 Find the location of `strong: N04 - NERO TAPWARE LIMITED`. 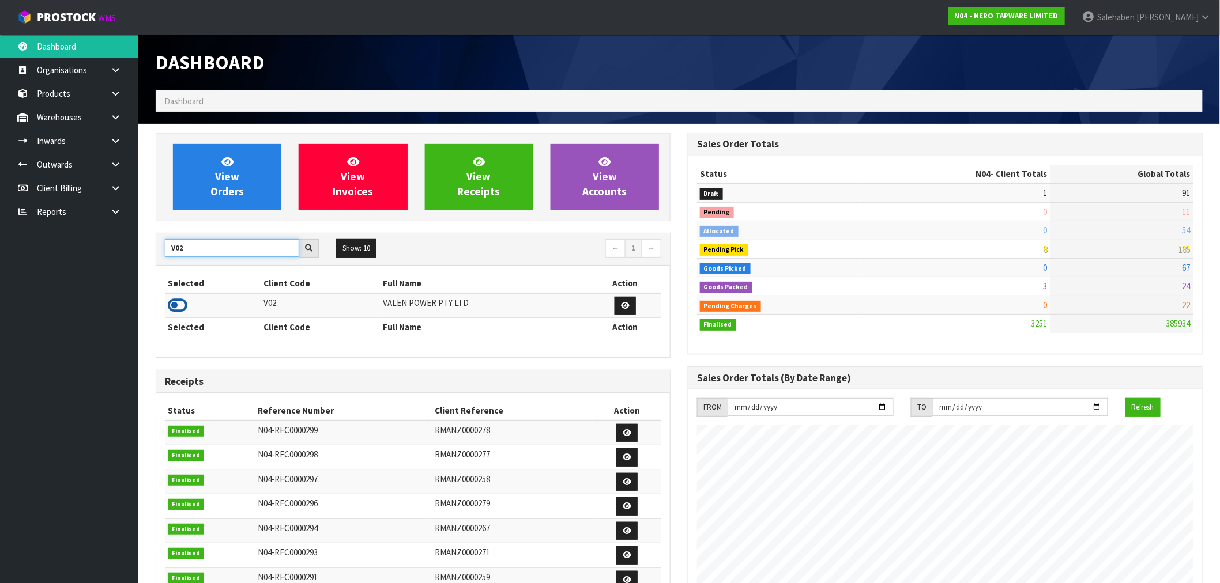

strong: N04 - NERO TAPWARE LIMITED is located at coordinates (1007, 16).